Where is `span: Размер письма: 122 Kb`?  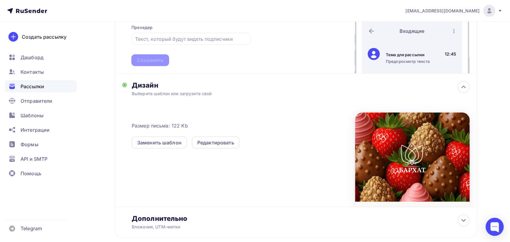 span: Размер письма: 122 Kb is located at coordinates (160, 126).